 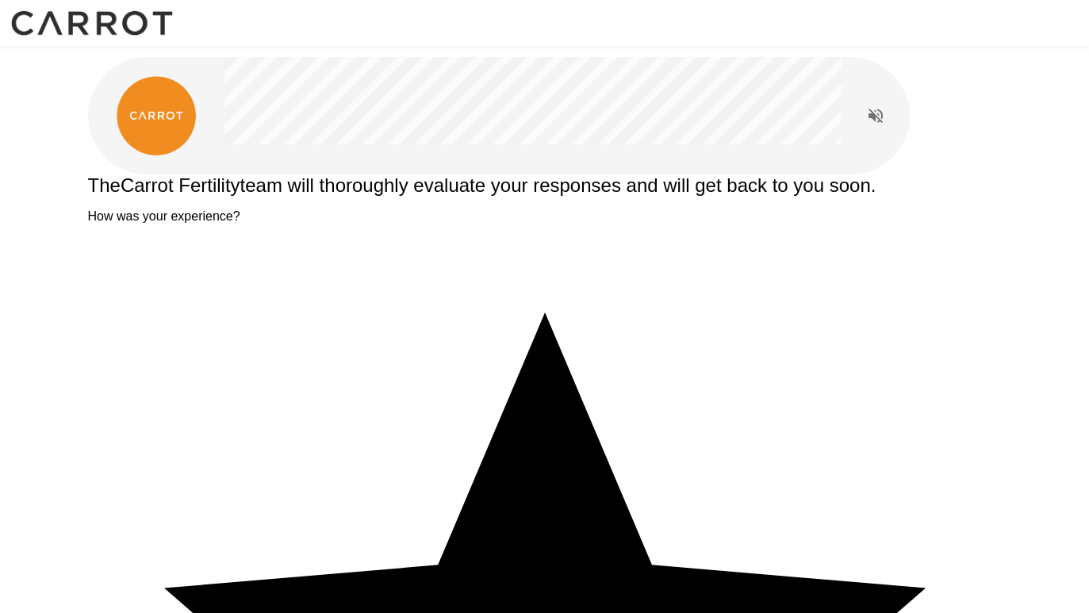 I want to click on img: carrot_logo.png, so click(x=156, y=116).